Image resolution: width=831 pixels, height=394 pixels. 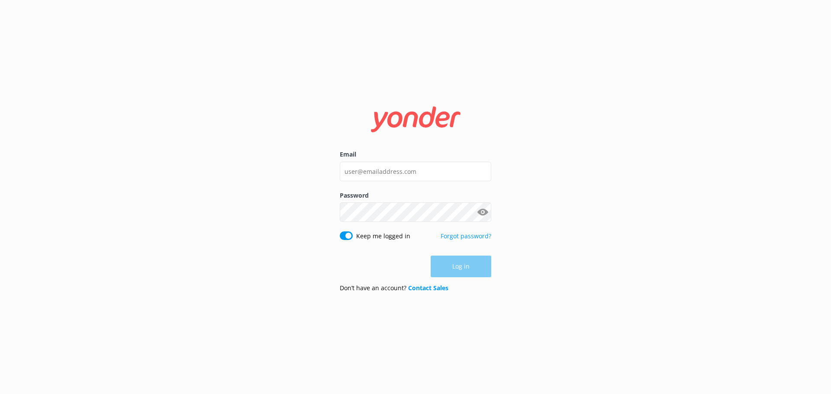 I want to click on input: user@emailaddress.com, so click(x=416, y=171).